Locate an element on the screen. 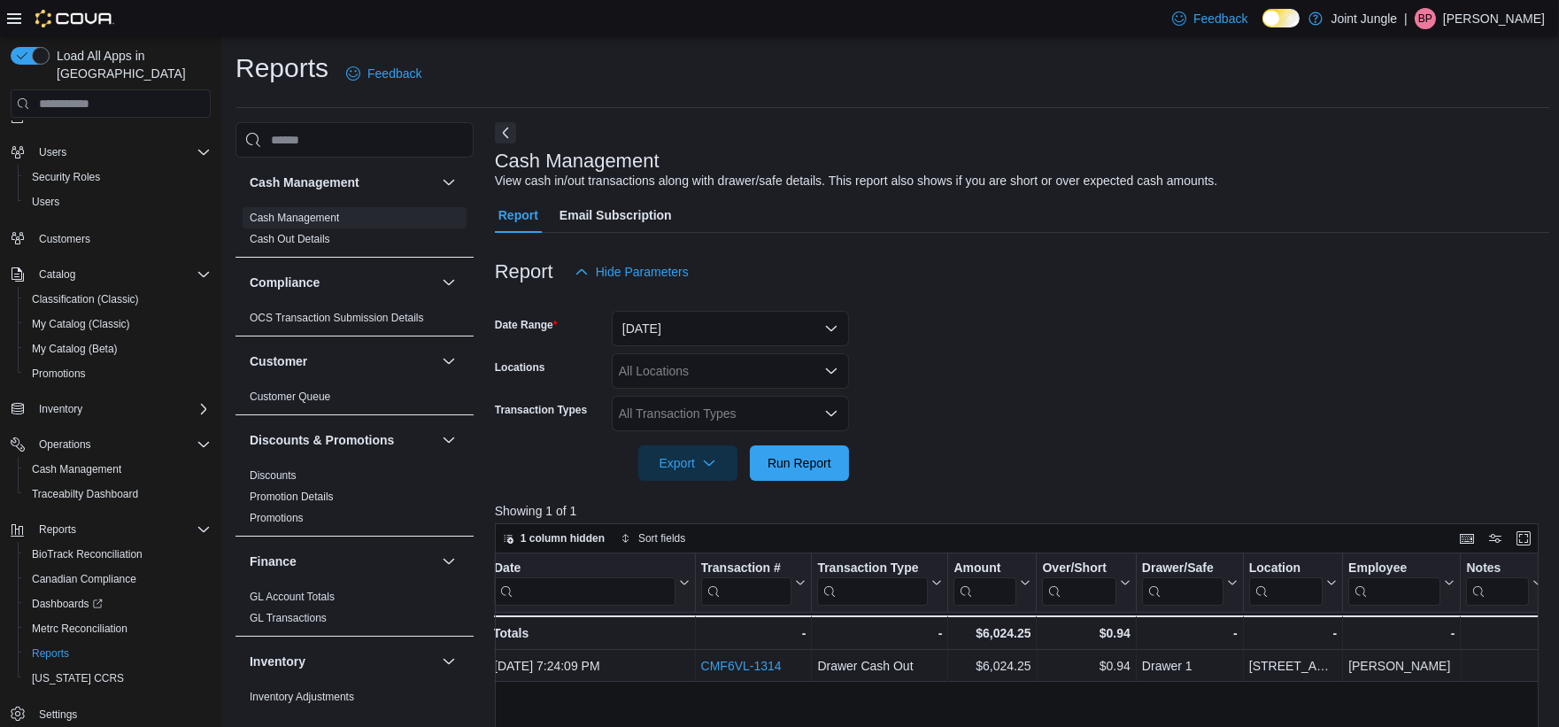  a: Customers is located at coordinates (65, 239).